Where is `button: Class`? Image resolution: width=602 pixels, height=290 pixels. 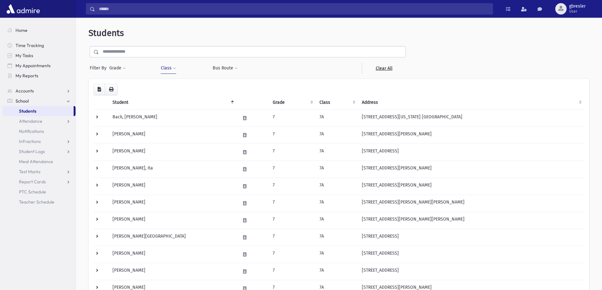
button: Class is located at coordinates (168, 68).